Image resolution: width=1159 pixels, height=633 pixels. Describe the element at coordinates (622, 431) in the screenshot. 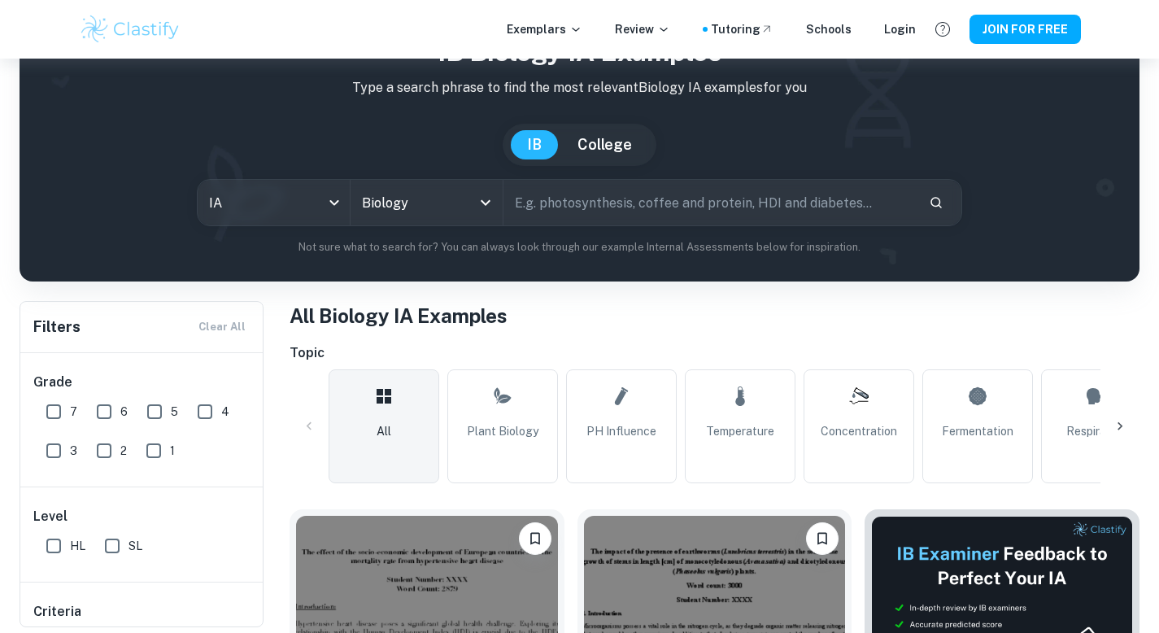

I see `span: pH Influence` at that location.